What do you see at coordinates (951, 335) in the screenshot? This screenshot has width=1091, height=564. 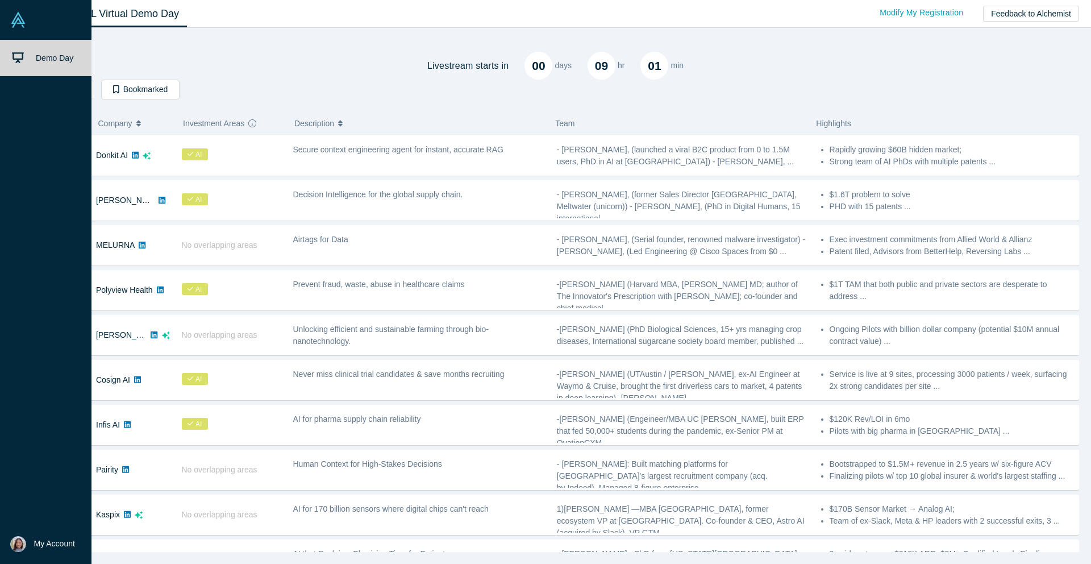 I see `li: Ongoing Pilots with billion dollar company (potential $10M annual contract value) ...` at bounding box center [951, 335].